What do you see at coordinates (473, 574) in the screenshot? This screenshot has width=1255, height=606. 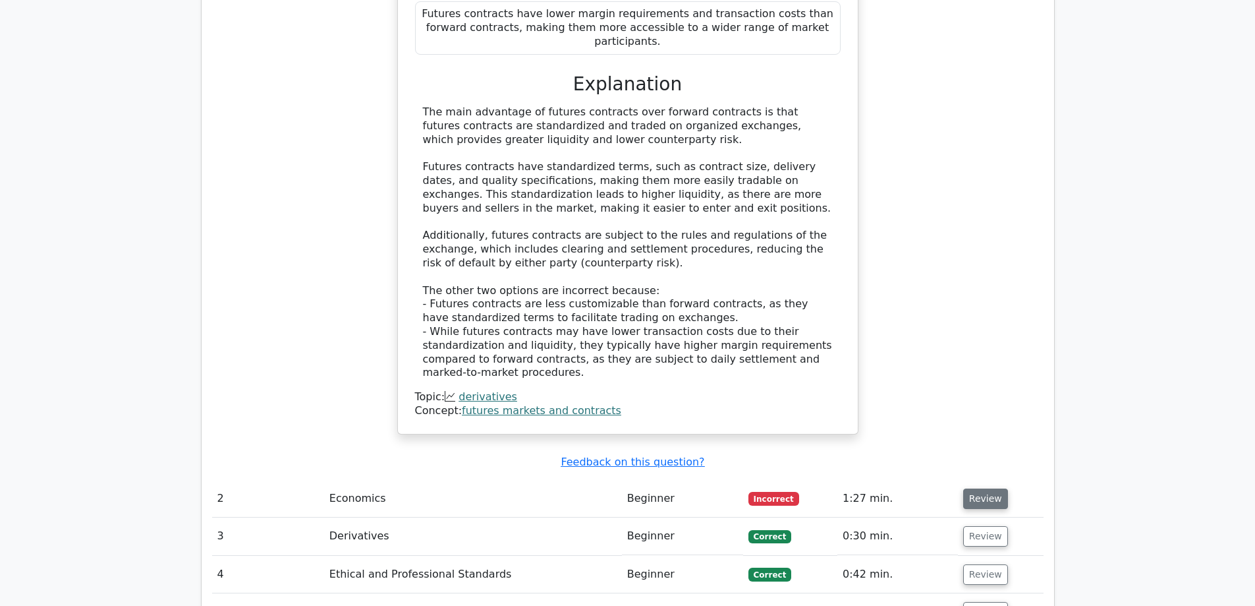 I see `td: Ethical and Professional Standards` at bounding box center [473, 574].